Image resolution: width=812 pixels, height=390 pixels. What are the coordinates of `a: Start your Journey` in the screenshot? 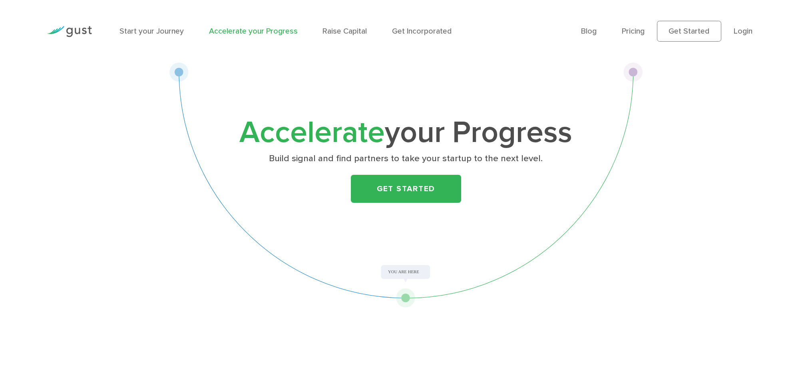 It's located at (151, 31).